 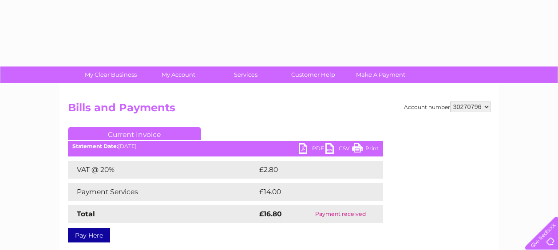 I want to click on b: Statement Date:, so click(x=95, y=146).